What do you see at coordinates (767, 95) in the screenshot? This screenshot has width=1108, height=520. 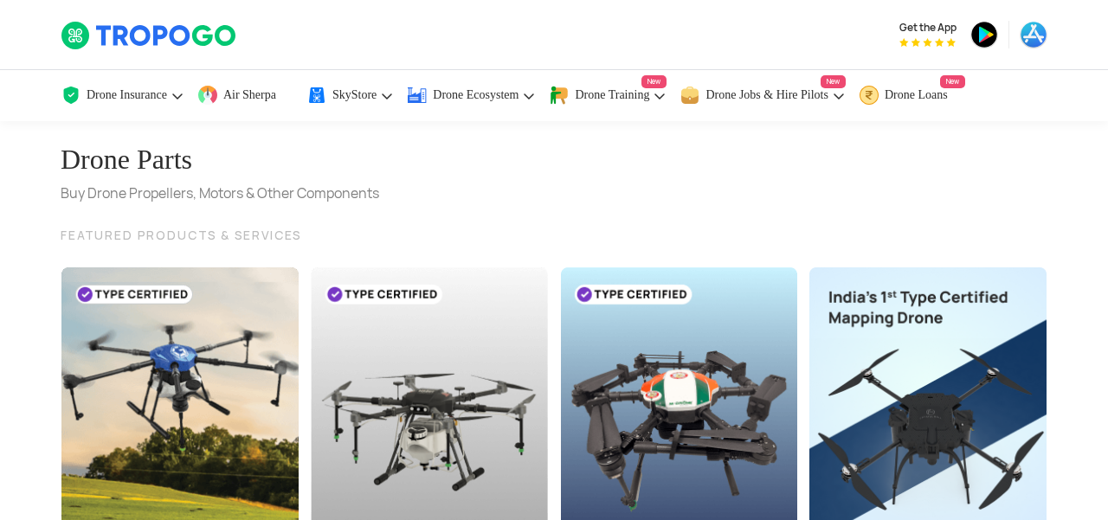 I see `span: Drone Jobs & Hire Pilots` at bounding box center [767, 95].